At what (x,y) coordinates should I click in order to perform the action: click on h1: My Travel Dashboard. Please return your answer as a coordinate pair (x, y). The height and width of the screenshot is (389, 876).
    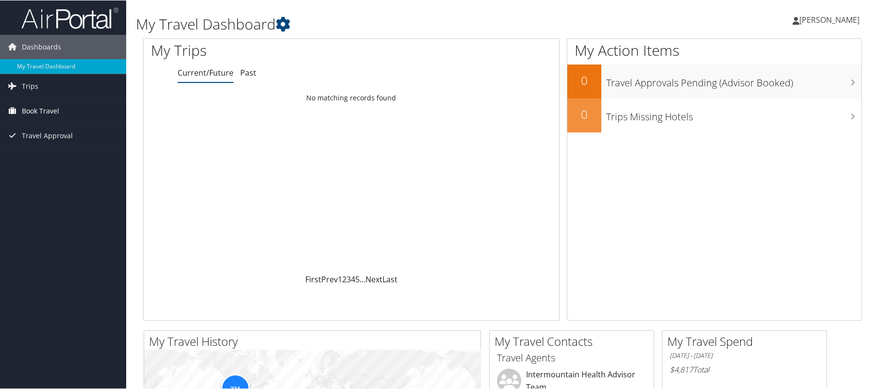
    Looking at the image, I should click on (380, 24).